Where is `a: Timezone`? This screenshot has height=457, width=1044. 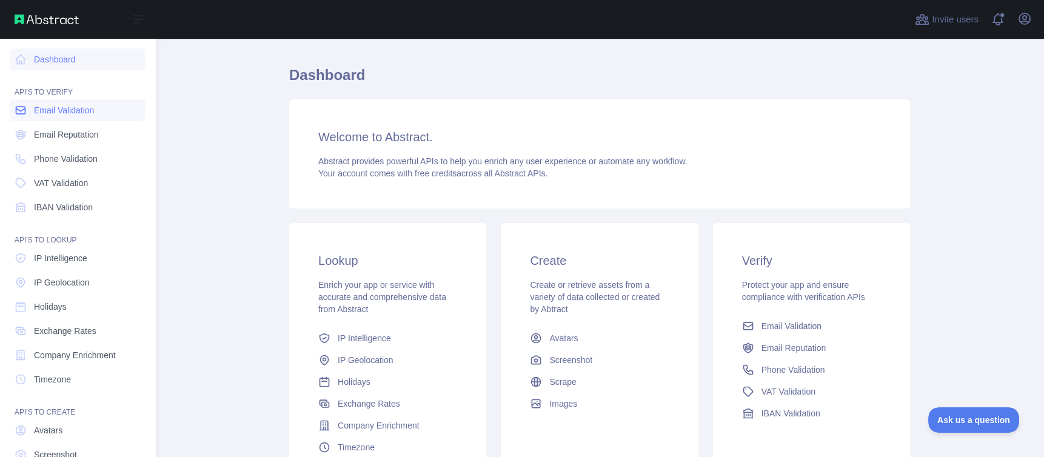 a: Timezone is located at coordinates (78, 379).